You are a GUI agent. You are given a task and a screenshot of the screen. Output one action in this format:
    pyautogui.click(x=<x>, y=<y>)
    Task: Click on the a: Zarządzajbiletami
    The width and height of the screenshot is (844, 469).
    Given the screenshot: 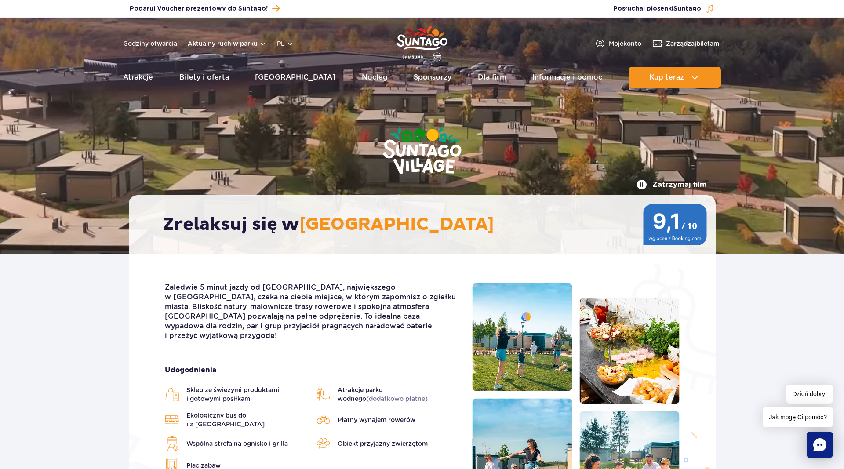 What is the action you would take?
    pyautogui.click(x=686, y=44)
    